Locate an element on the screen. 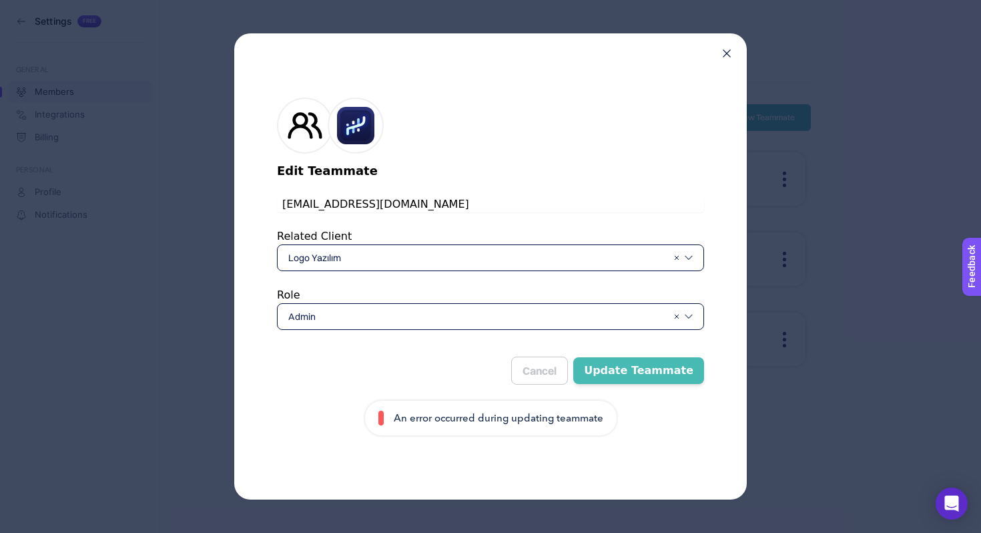 This screenshot has width=981, height=533. span: Admin is located at coordinates (478, 316).